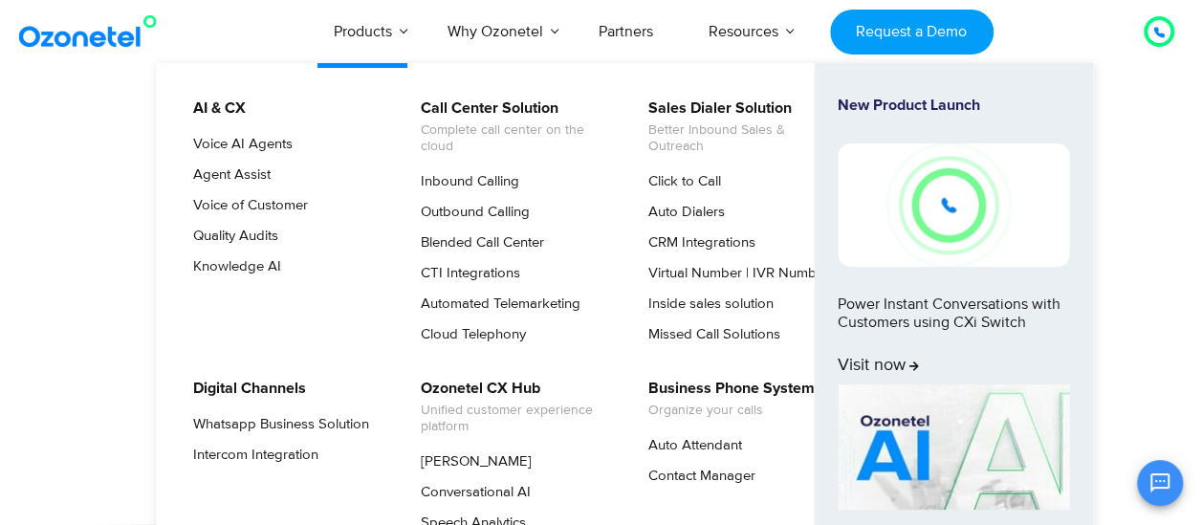 This screenshot has height=525, width=1202. I want to click on span: Better Inbound Sales & Outreach, so click(742, 139).